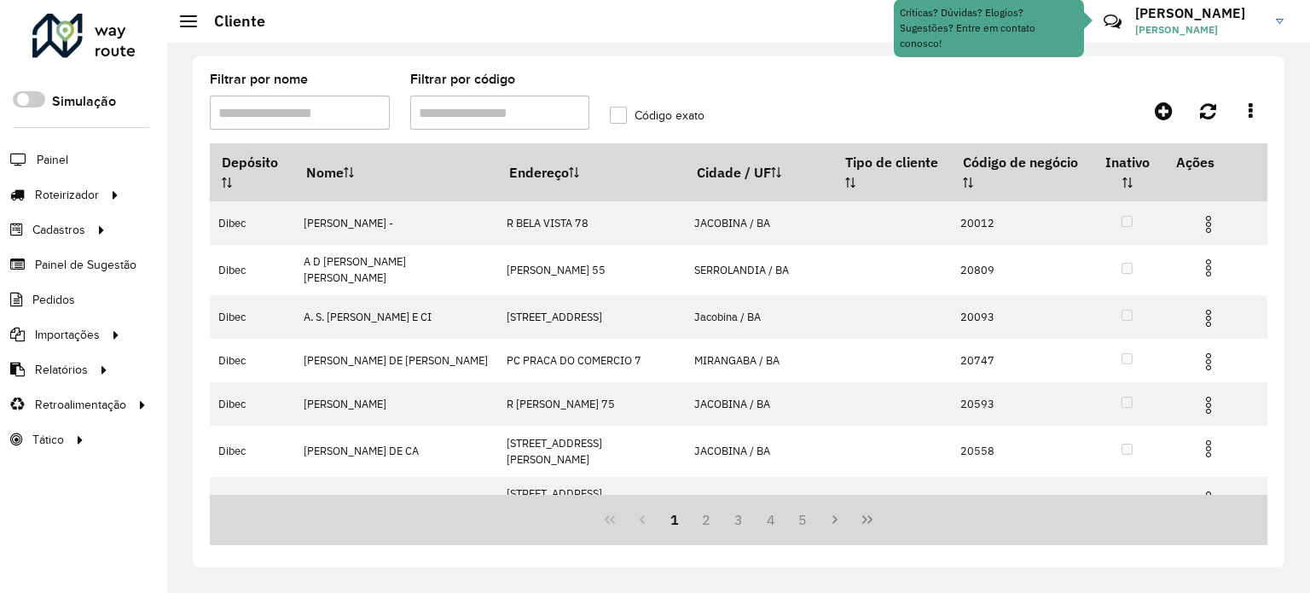  I want to click on td: 20115, so click(1021, 502).